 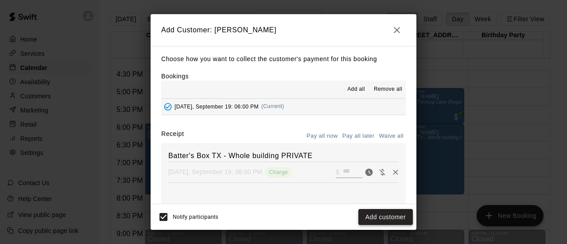 What do you see at coordinates (395, 172) in the screenshot?
I see `button: Remove` at bounding box center [395, 172].